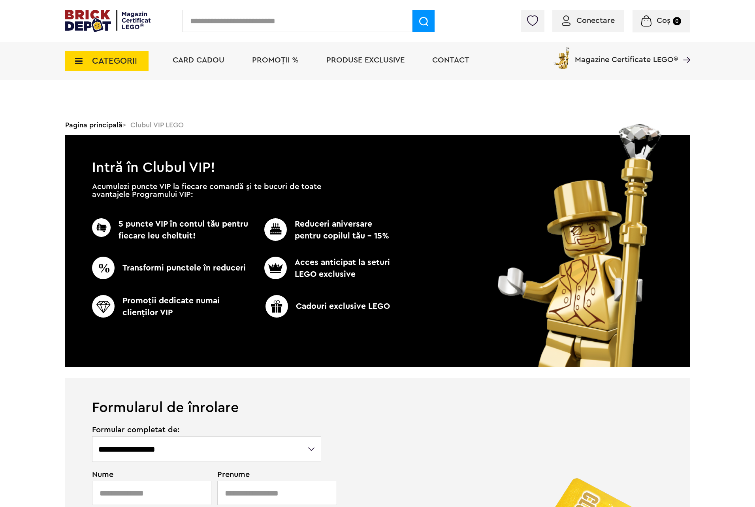 The image size is (755, 507). What do you see at coordinates (322, 268) in the screenshot?
I see `p: Acces anticipat la seturi LEGO exclusive` at bounding box center [322, 268].